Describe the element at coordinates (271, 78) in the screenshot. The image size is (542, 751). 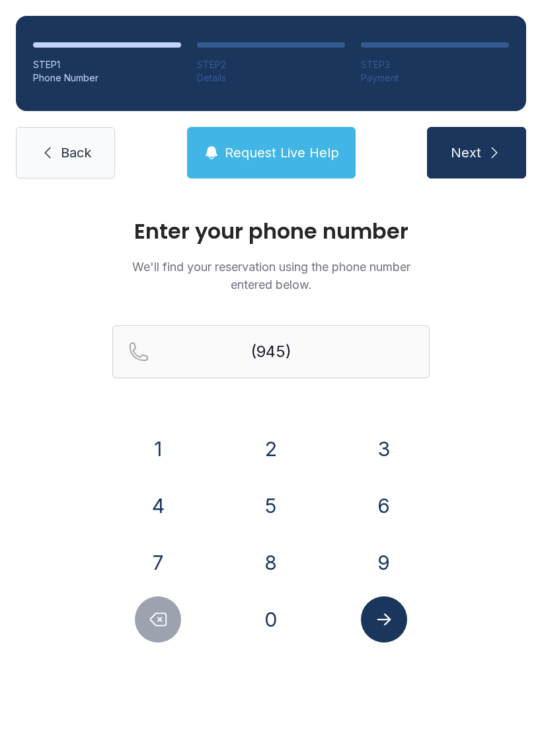
I see `div: Details` at that location.